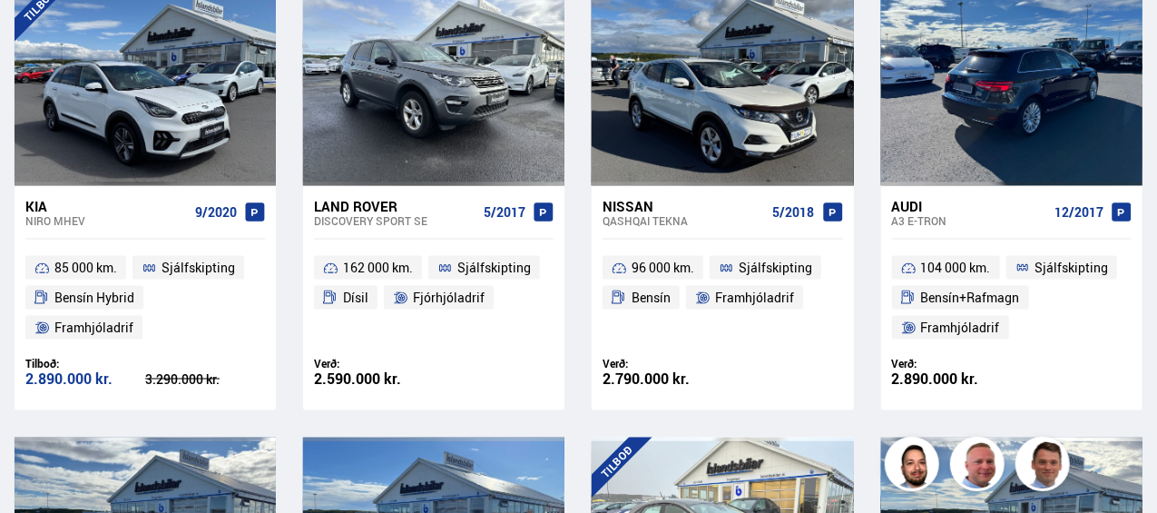  I want to click on span: Fjórhjóladrif, so click(448, 298).